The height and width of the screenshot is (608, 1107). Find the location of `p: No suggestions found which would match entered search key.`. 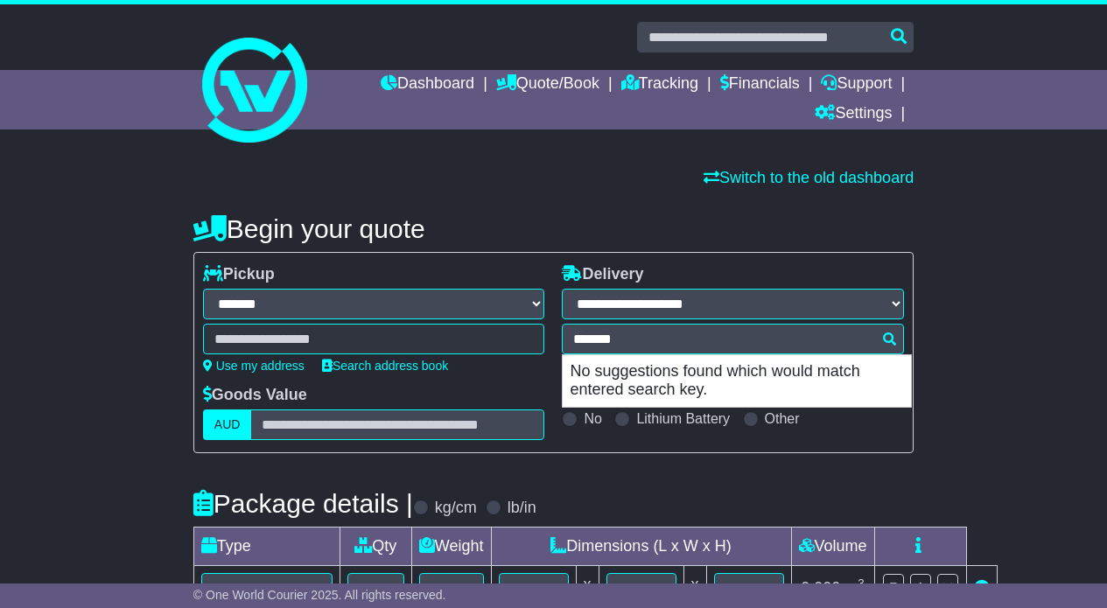

p: No suggestions found which would match entered search key. is located at coordinates (737, 381).